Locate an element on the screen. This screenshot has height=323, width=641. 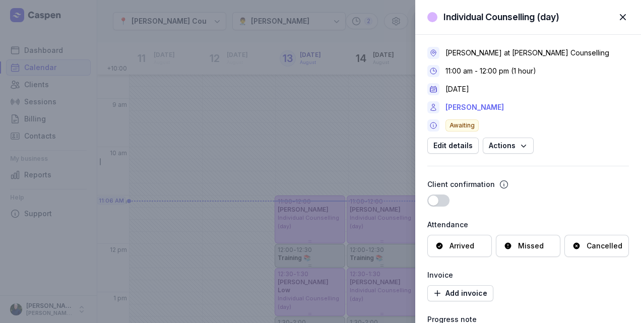
div: Attendance is located at coordinates (528, 225).